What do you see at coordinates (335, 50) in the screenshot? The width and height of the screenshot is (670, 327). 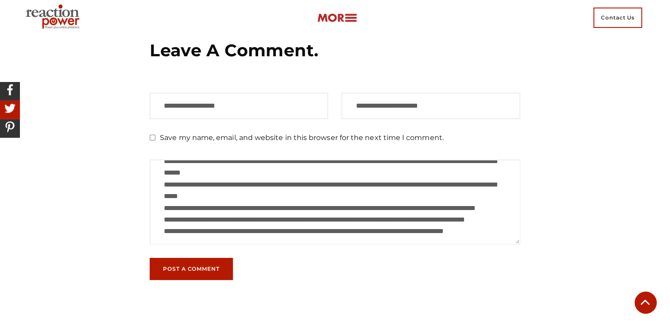 I see `h3: Leave a Comment.` at bounding box center [335, 50].